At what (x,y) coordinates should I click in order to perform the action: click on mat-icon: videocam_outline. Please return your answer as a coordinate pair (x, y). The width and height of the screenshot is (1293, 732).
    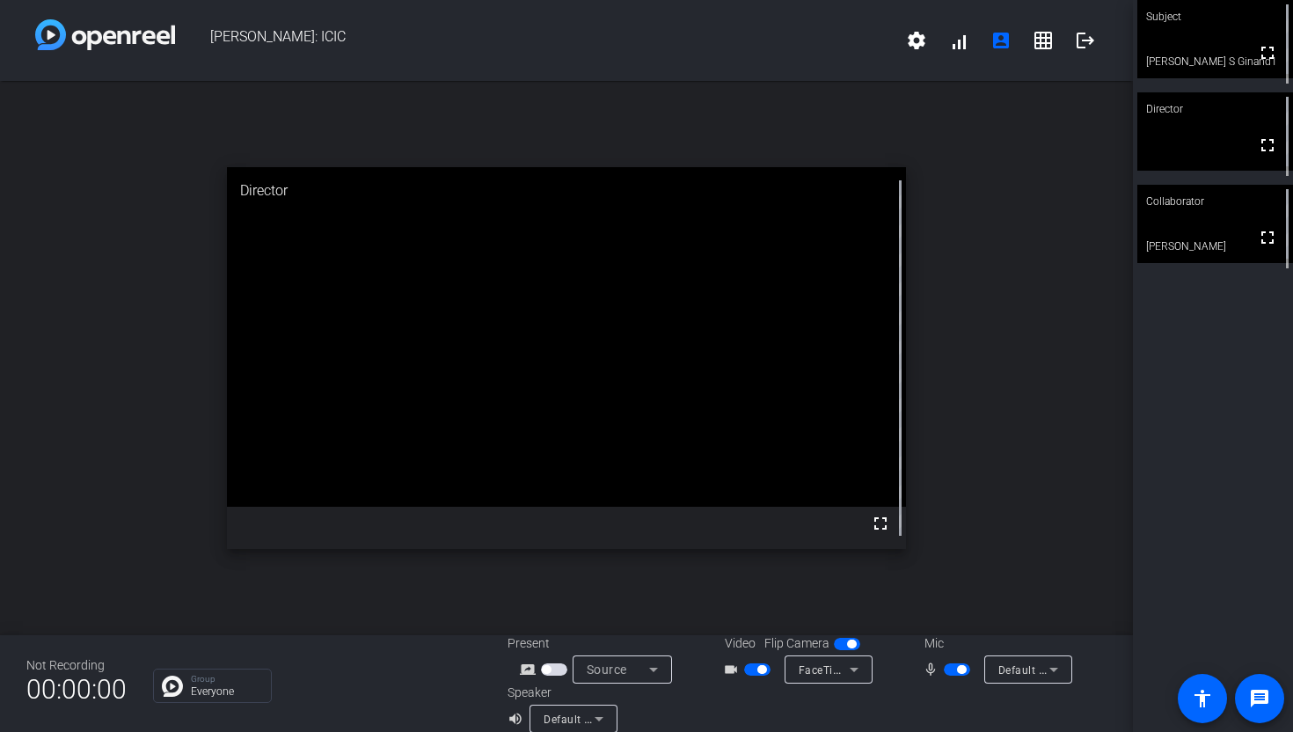
    Looking at the image, I should click on (734, 669).